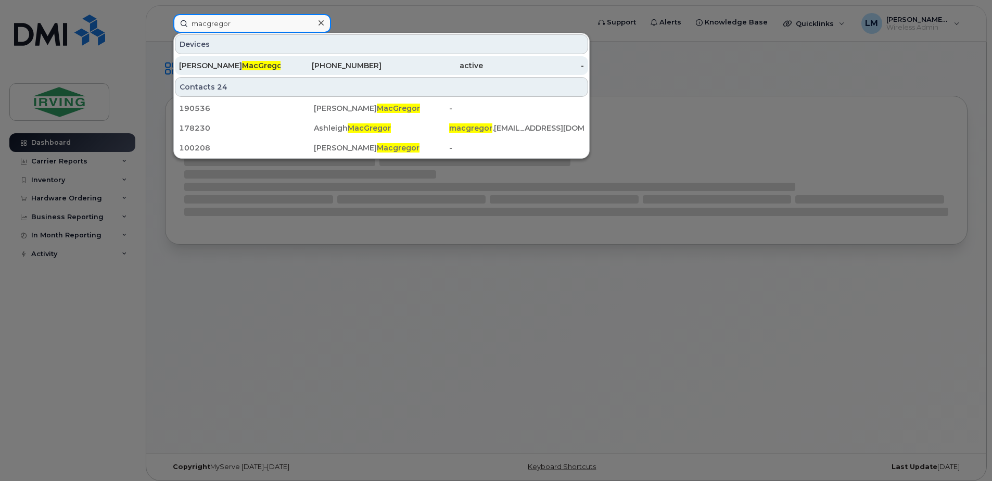  Describe the element at coordinates (398, 148) in the screenshot. I see `span: Macgregor` at that location.